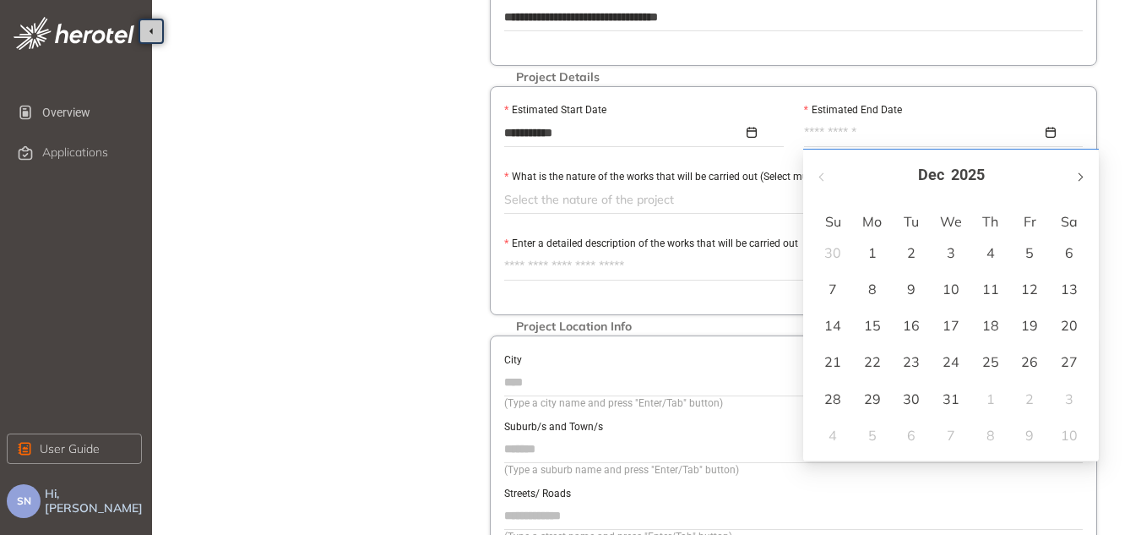 The width and height of the screenshot is (1141, 535). What do you see at coordinates (555, 110) in the screenshot?
I see `label: Estimated Start Date` at bounding box center [555, 110].